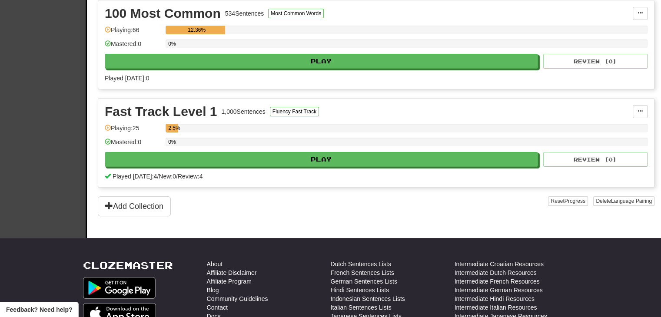  What do you see at coordinates (499, 290) in the screenshot?
I see `a: Intermediate German Resources` at bounding box center [499, 290].